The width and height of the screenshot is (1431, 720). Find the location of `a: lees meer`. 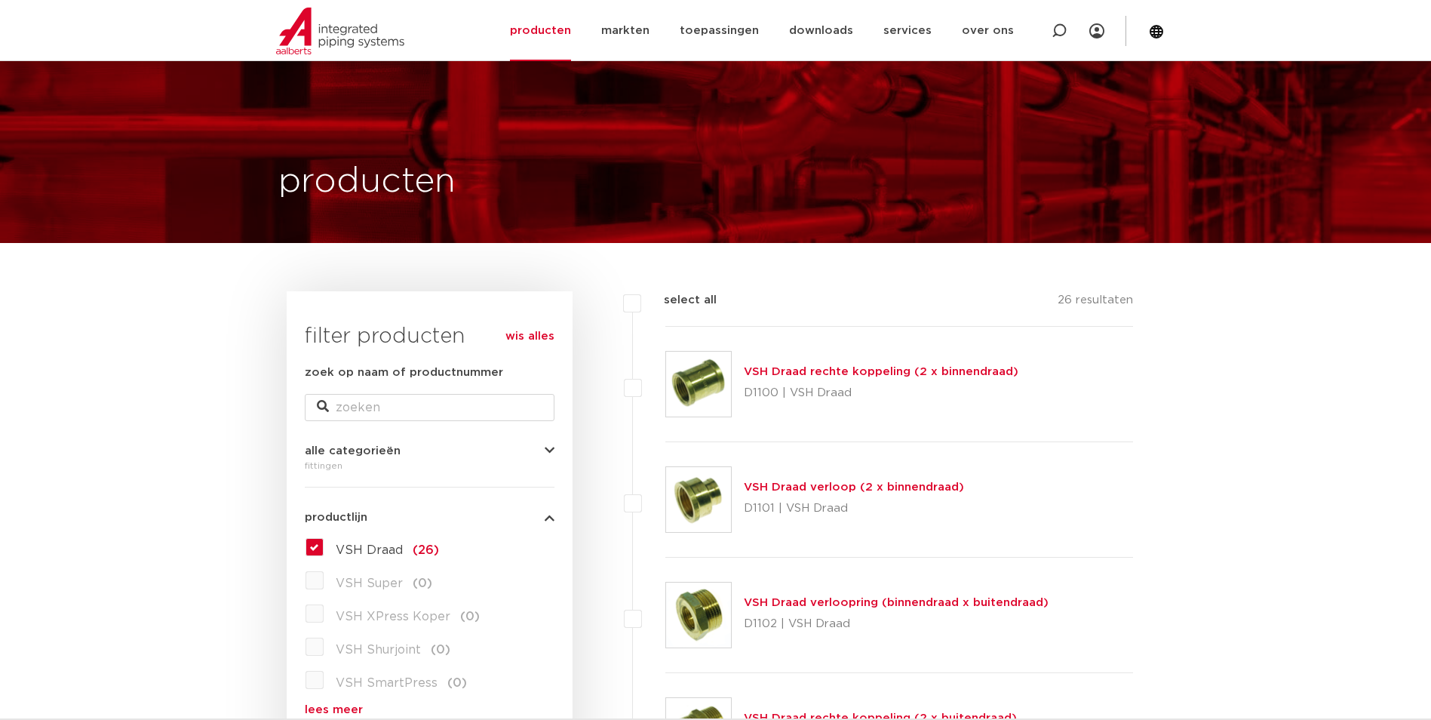

a: lees meer is located at coordinates (429, 709).